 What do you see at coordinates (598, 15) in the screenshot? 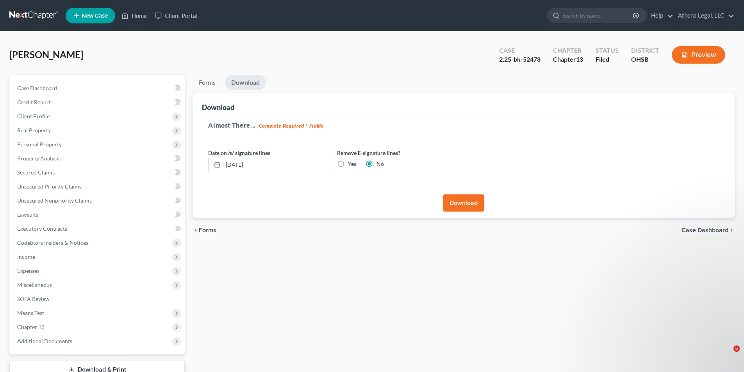
I see `input: Search by name...` at bounding box center [598, 15].